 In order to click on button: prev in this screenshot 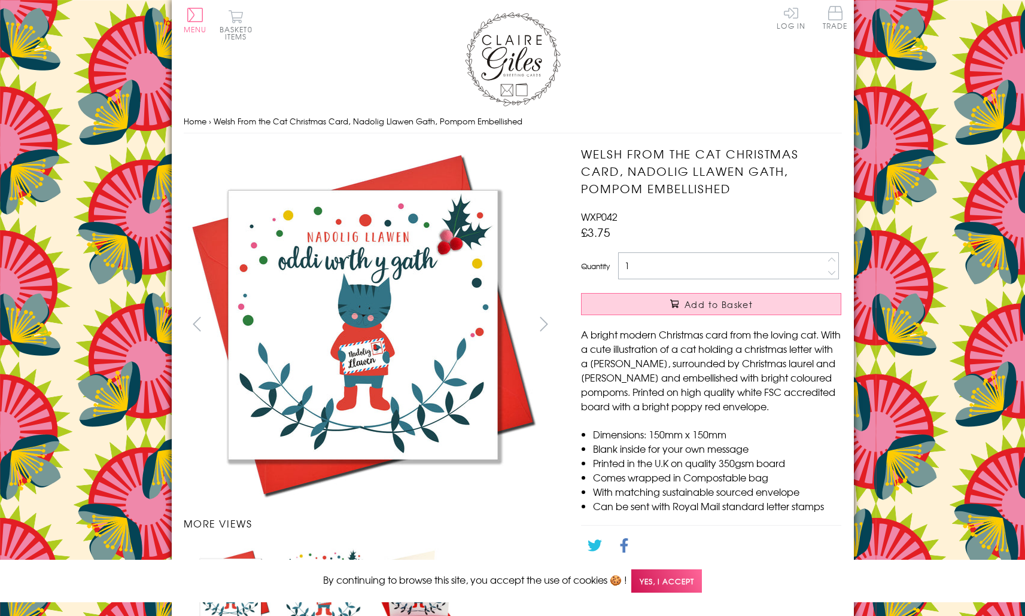, I will do `click(197, 324)`.